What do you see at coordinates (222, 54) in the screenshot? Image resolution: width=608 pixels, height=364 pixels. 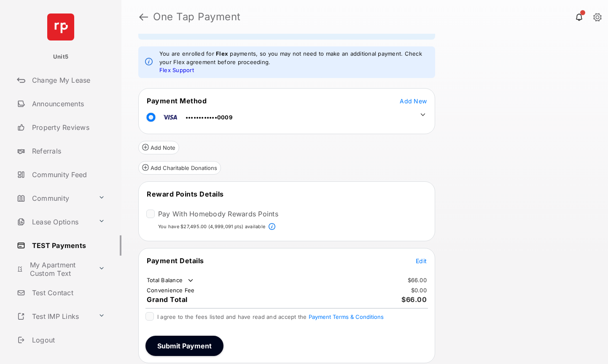 I see `strong: Flex` at bounding box center [222, 54].